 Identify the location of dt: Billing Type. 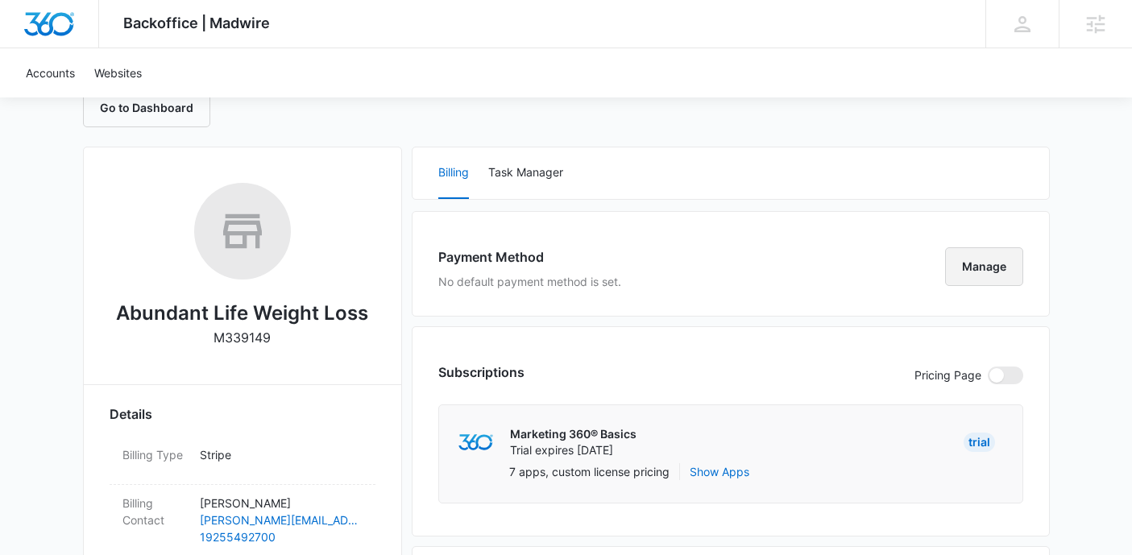
(155, 455).